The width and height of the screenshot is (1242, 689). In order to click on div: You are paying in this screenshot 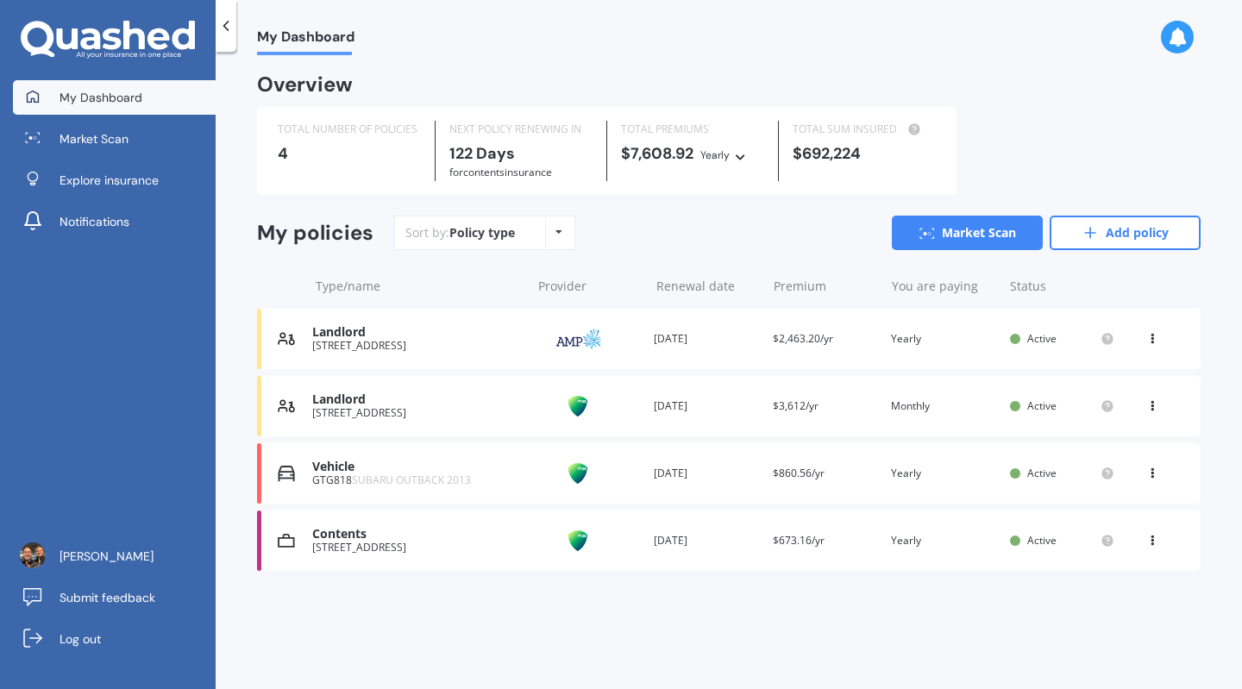, I will do `click(943, 286)`.